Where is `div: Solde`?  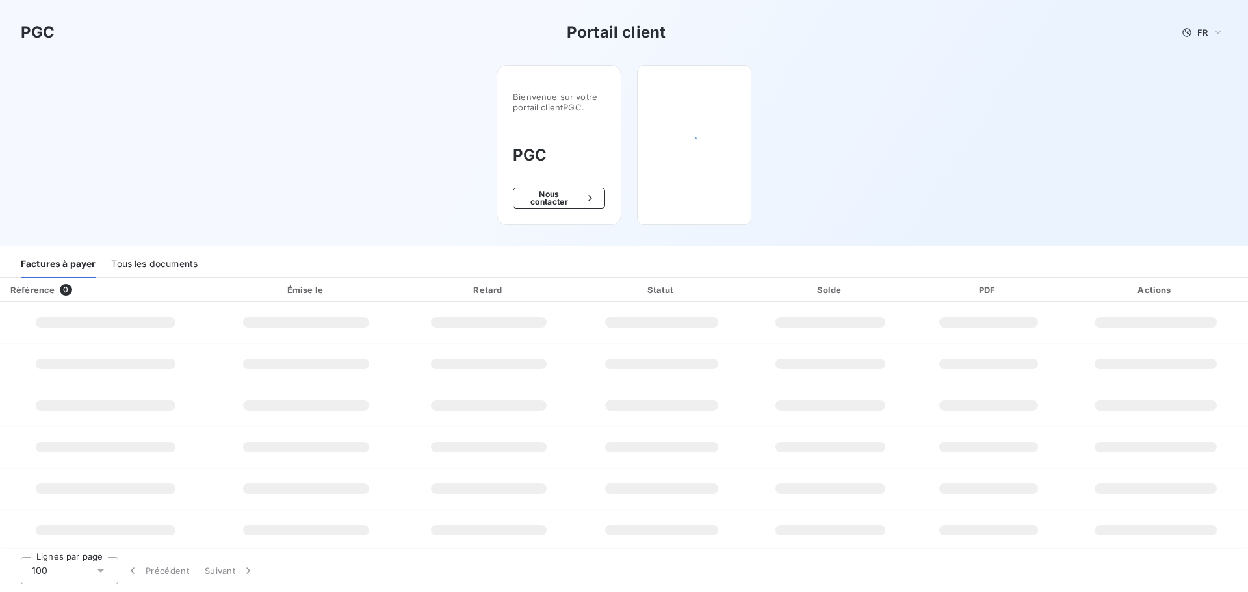
div: Solde is located at coordinates (830, 290).